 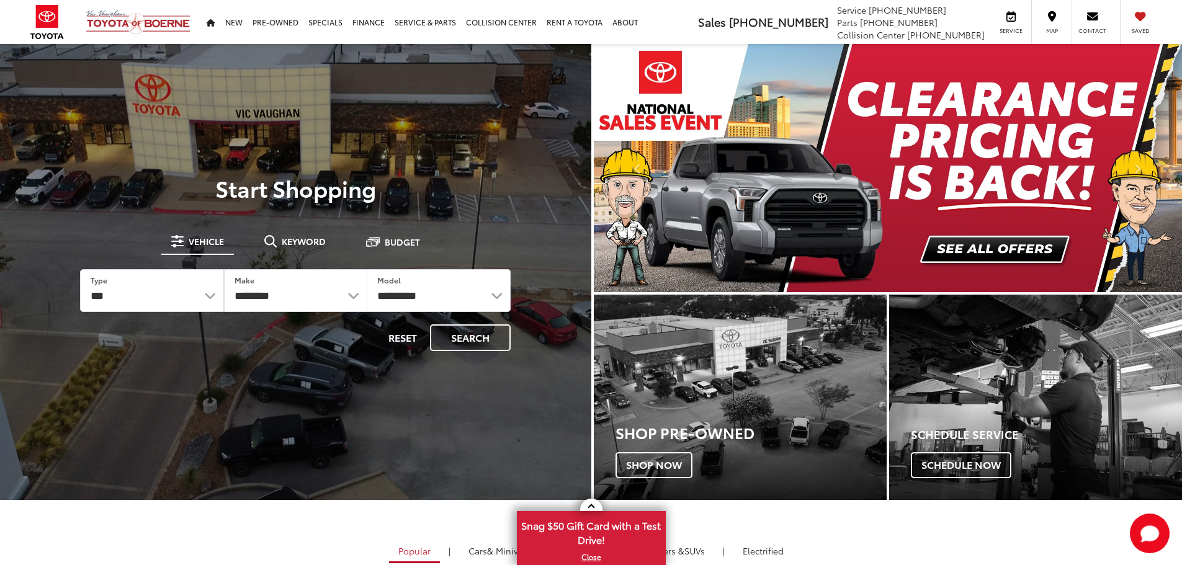 What do you see at coordinates (508, 551) in the screenshot?
I see `span: & Minivan` at bounding box center [508, 551].